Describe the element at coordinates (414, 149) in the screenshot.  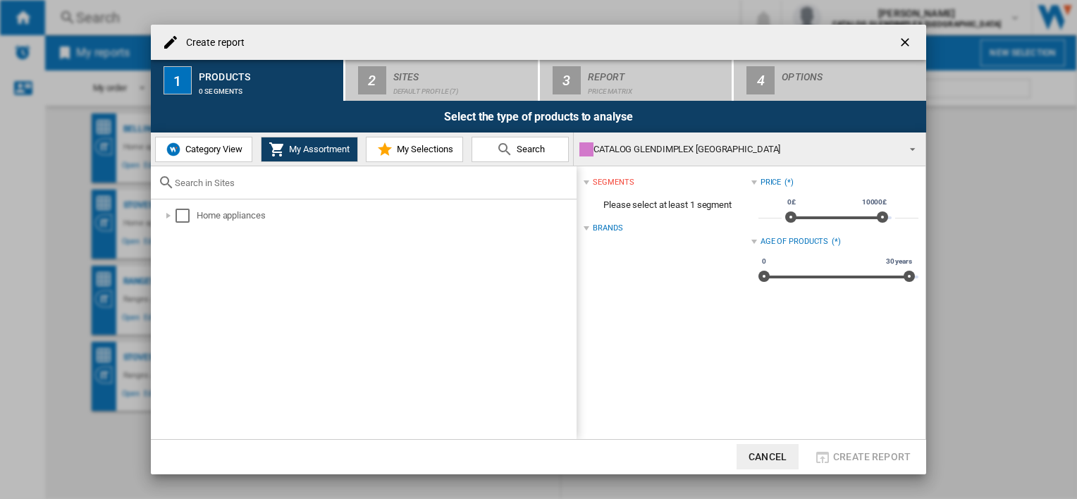
I see `button: My Selections` at that location.